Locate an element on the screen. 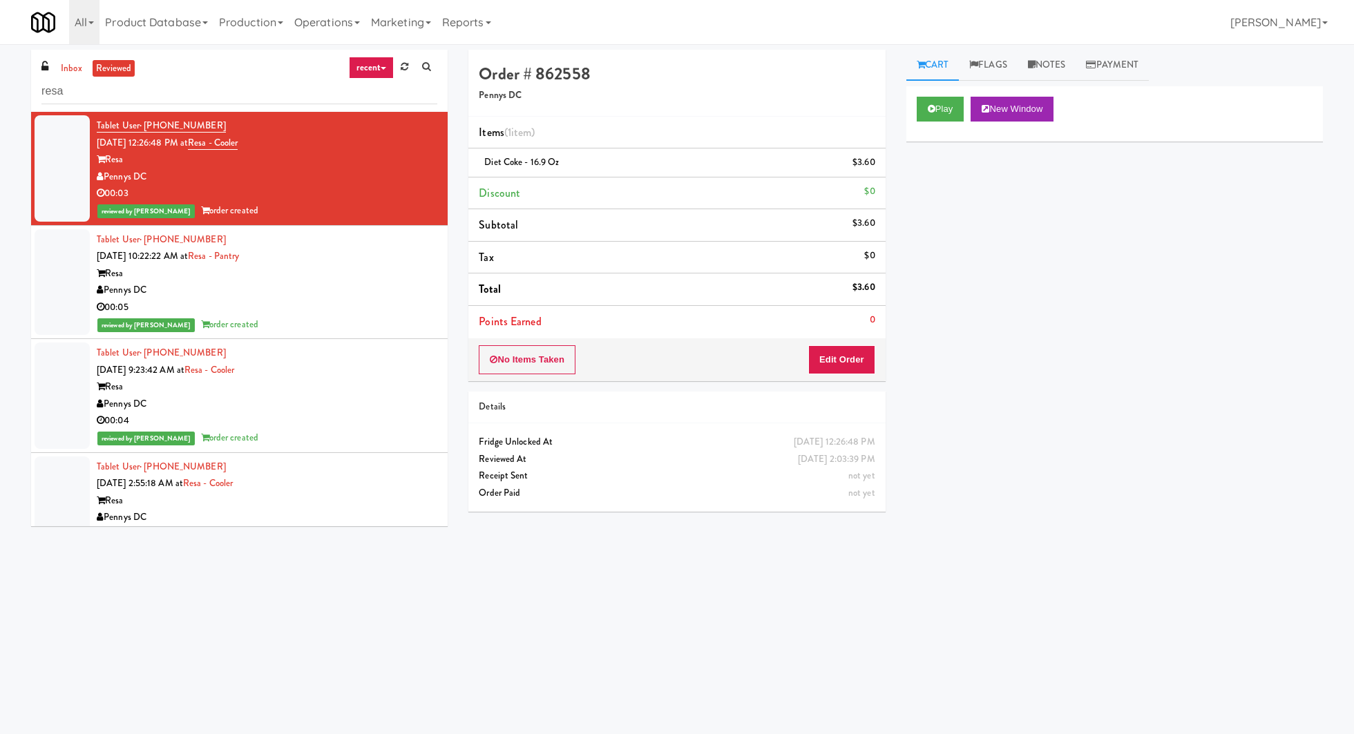 The width and height of the screenshot is (1354, 734). span: Diet Coke - 16.9 oz is located at coordinates (522, 162).